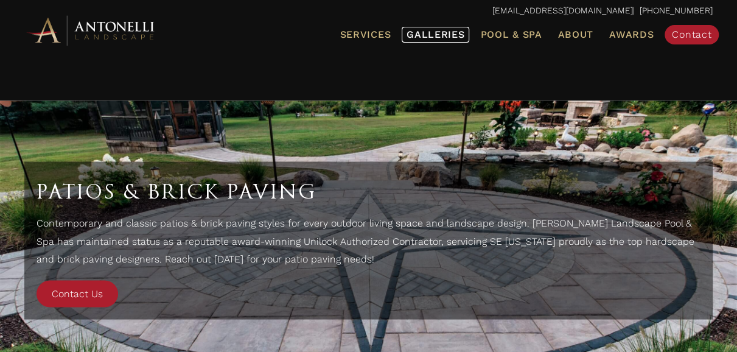 Image resolution: width=737 pixels, height=352 pixels. What do you see at coordinates (511, 34) in the screenshot?
I see `span: Pool & Spa` at bounding box center [511, 34].